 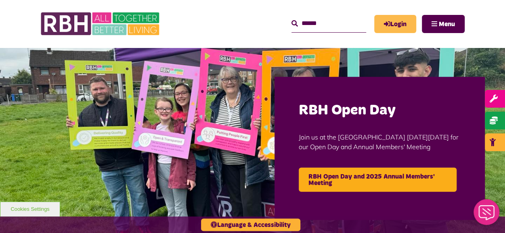 I want to click on button: Navigation, so click(x=443, y=24).